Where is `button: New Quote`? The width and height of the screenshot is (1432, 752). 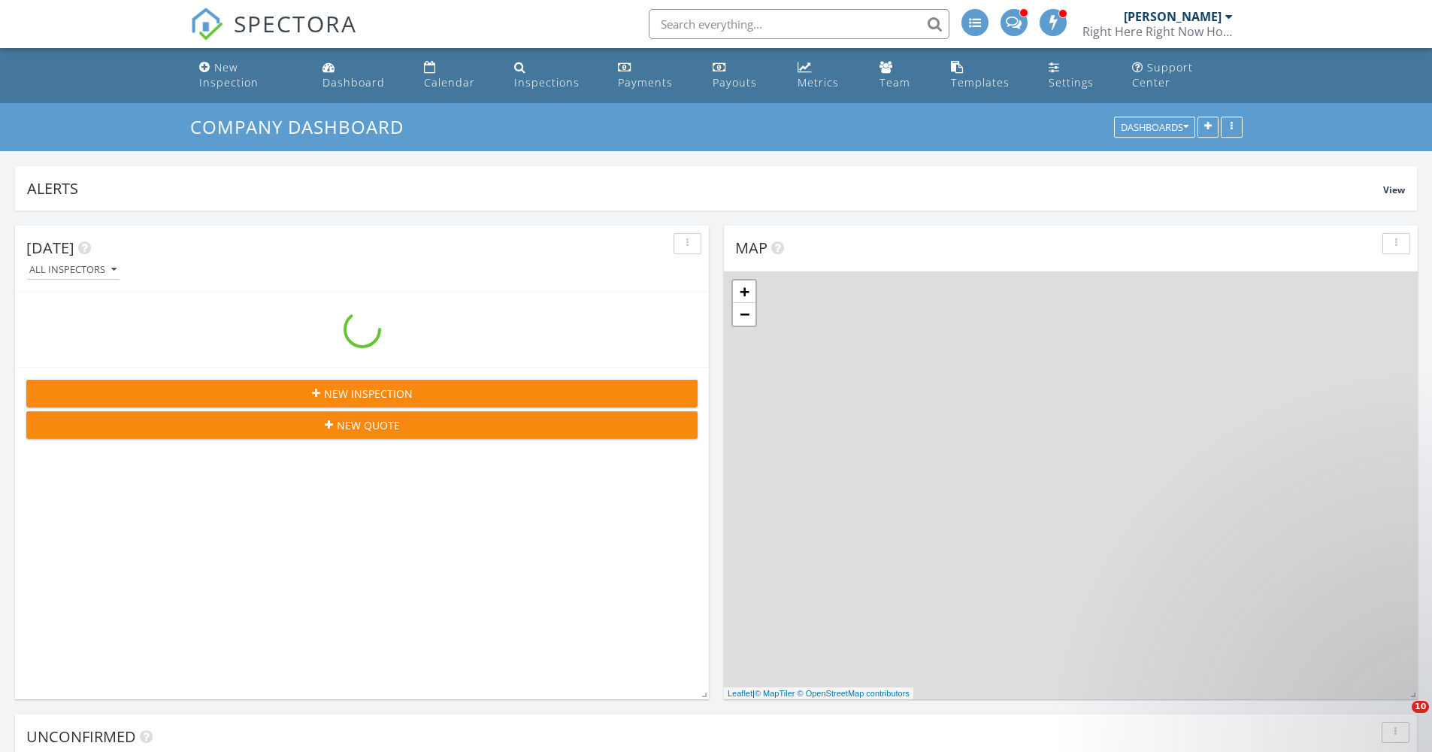 button: New Quote is located at coordinates (362, 425).